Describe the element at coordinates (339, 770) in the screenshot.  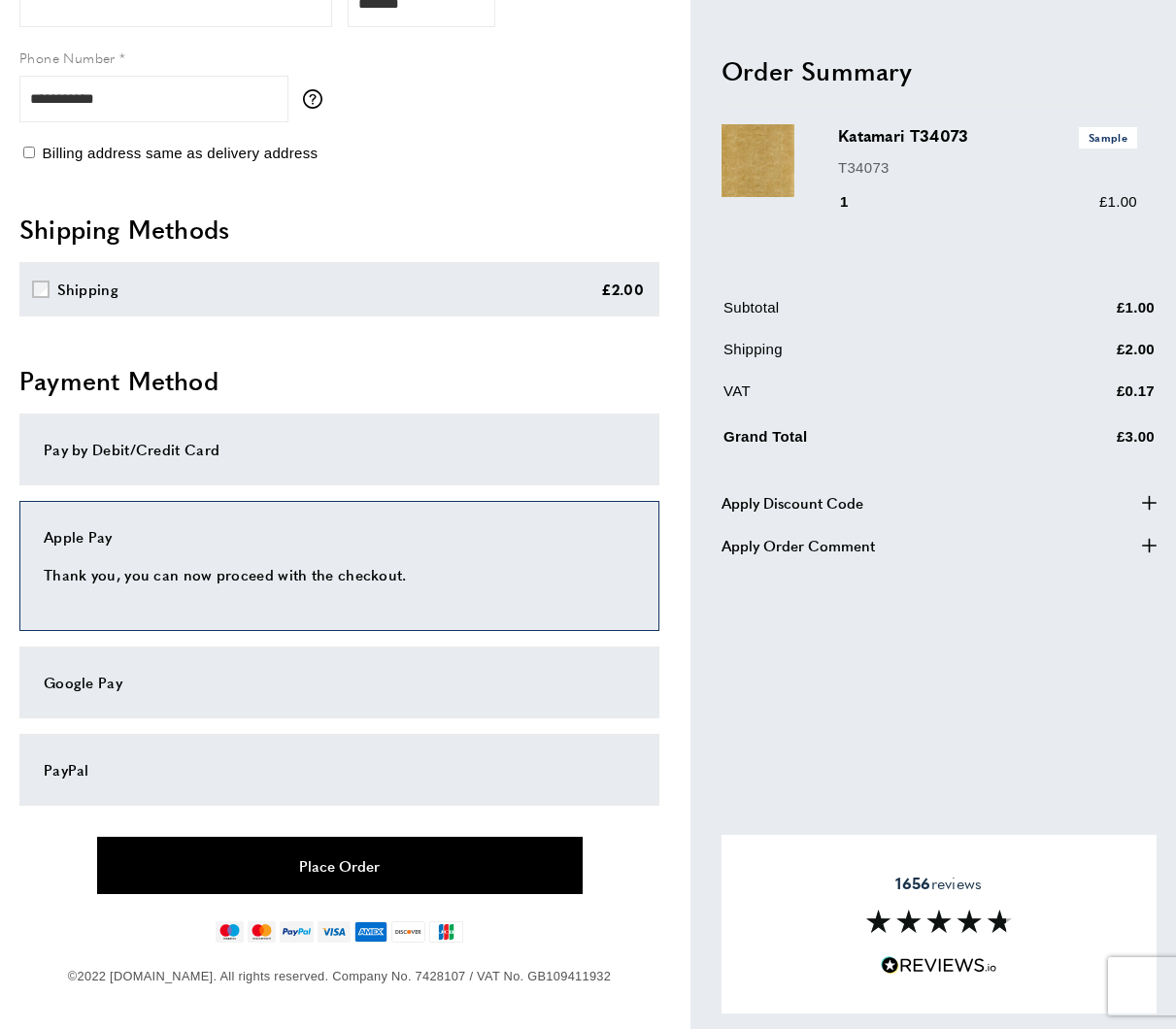
I see `div: PayPal` at that location.